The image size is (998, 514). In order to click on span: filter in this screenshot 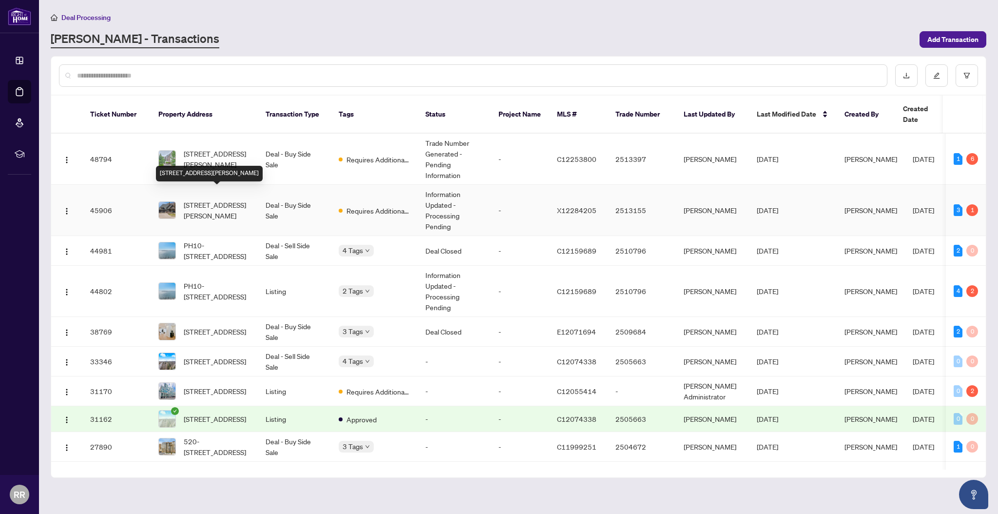, I will do `click(967, 76)`.